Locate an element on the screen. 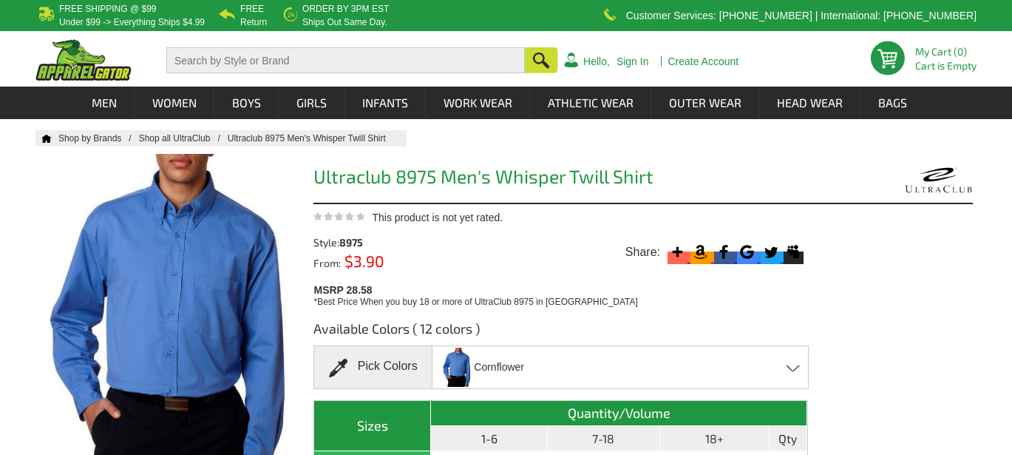 The height and width of the screenshot is (455, 1012). span: This product is not yet rated. is located at coordinates (437, 217).